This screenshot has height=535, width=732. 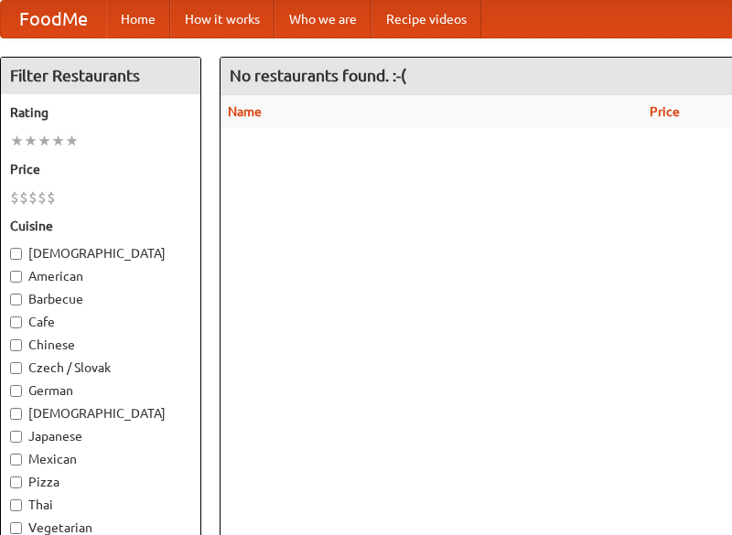 What do you see at coordinates (16, 482) in the screenshot?
I see `input: Pizza` at bounding box center [16, 482].